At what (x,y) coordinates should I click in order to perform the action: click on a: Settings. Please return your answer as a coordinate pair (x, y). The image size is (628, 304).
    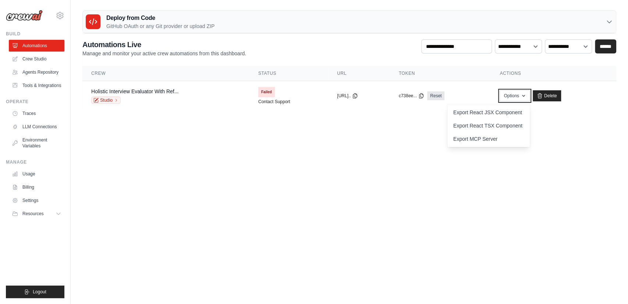
    Looking at the image, I should click on (36, 200).